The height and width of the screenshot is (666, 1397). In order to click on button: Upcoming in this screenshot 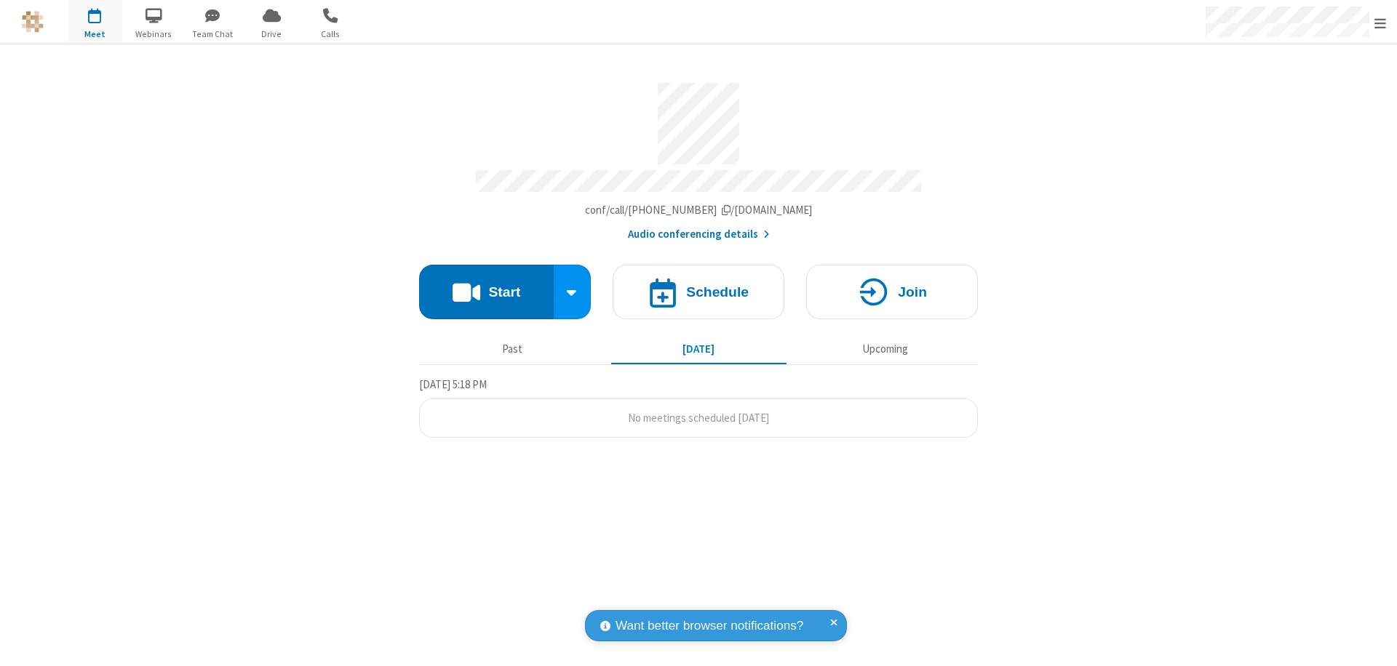, I will do `click(885, 349)`.